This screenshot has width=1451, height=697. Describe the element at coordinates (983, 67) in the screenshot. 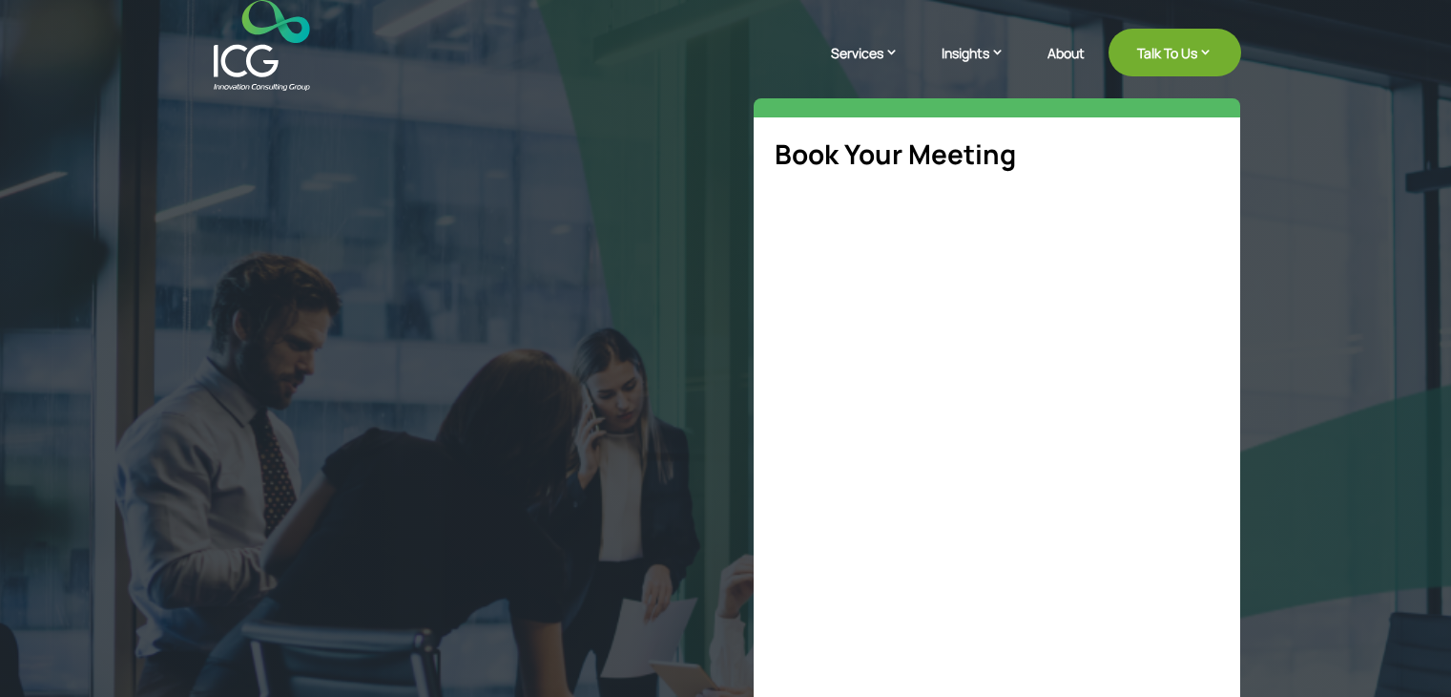

I see `a: Insights` at that location.